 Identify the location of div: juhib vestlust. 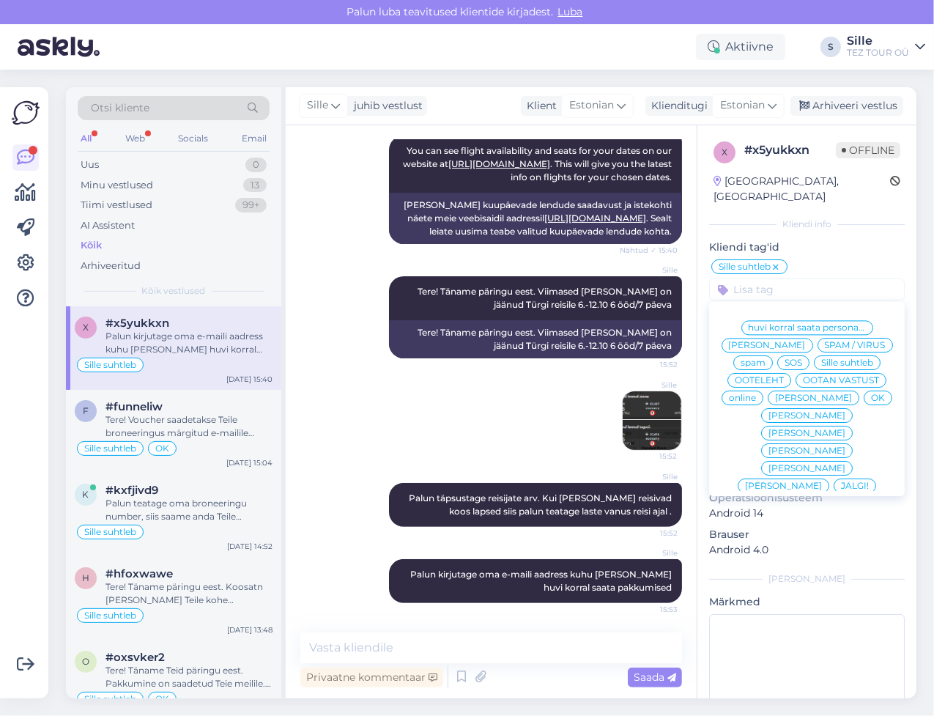
(386, 106).